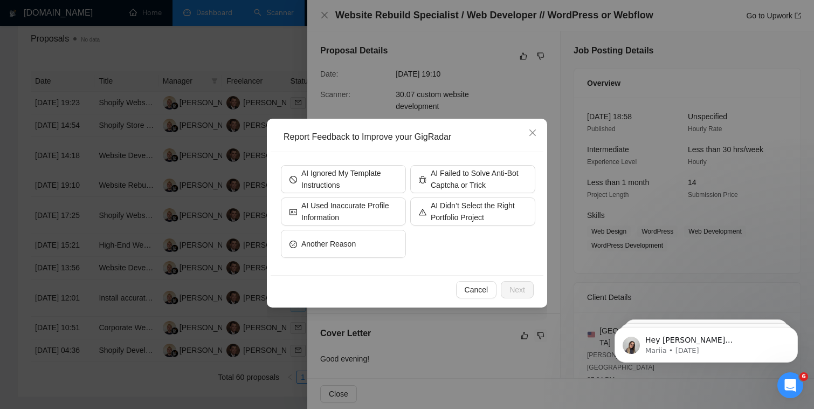  Describe the element at coordinates (479, 211) in the screenshot. I see `span: AI Didn’t Select the Right Portfolio Project` at that location.